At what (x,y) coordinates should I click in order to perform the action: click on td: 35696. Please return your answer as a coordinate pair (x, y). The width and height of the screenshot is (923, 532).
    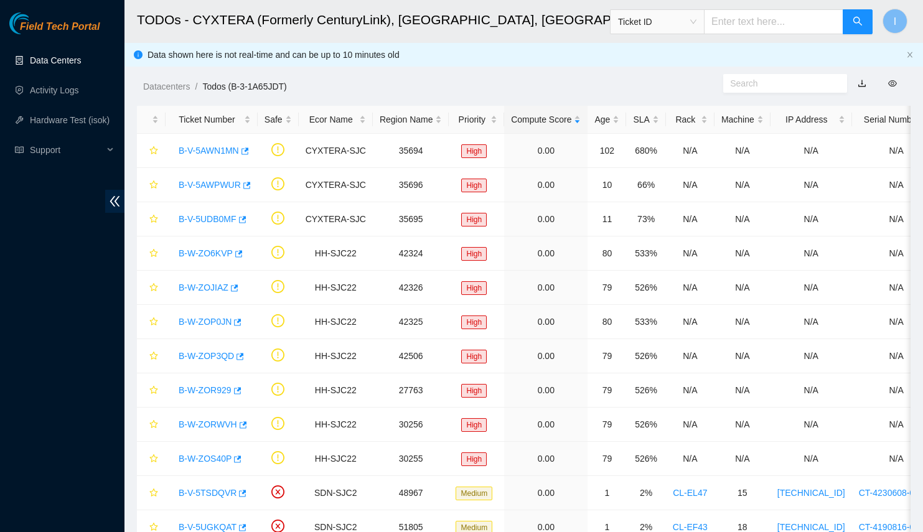
    Looking at the image, I should click on (411, 185).